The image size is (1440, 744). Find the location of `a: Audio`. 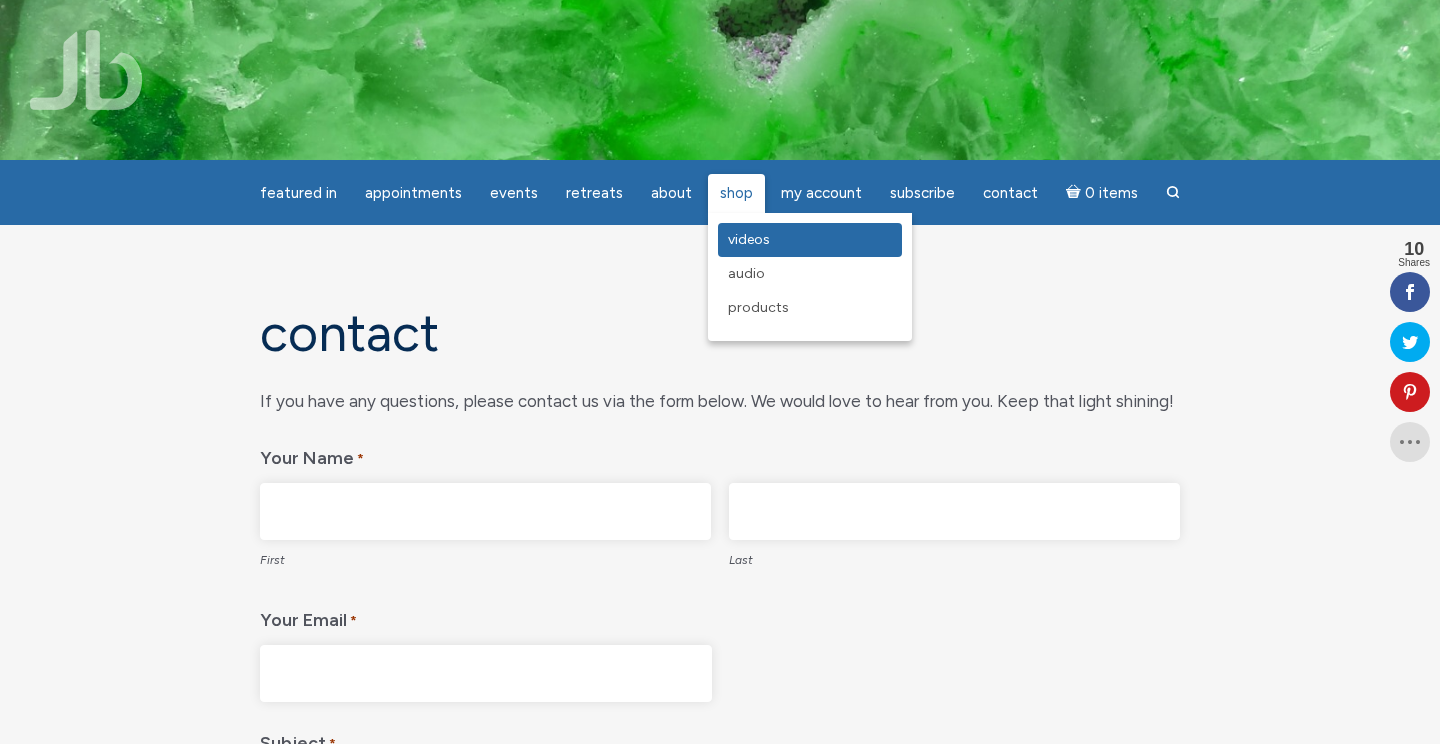

a: Audio is located at coordinates (810, 274).